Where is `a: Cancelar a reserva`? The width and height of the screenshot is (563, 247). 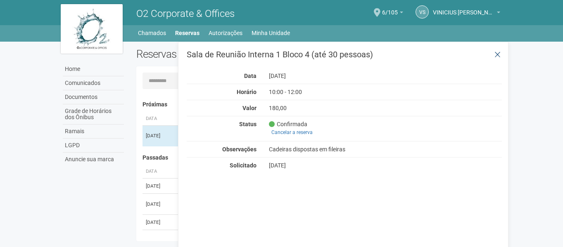
a: Cancelar a reserva is located at coordinates (292, 133).